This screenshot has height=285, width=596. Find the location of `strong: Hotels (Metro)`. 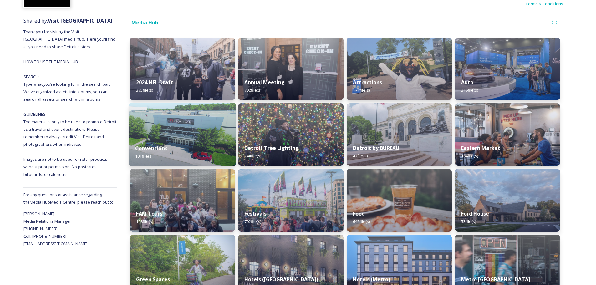

strong: Hotels (Metro) is located at coordinates (371, 279).